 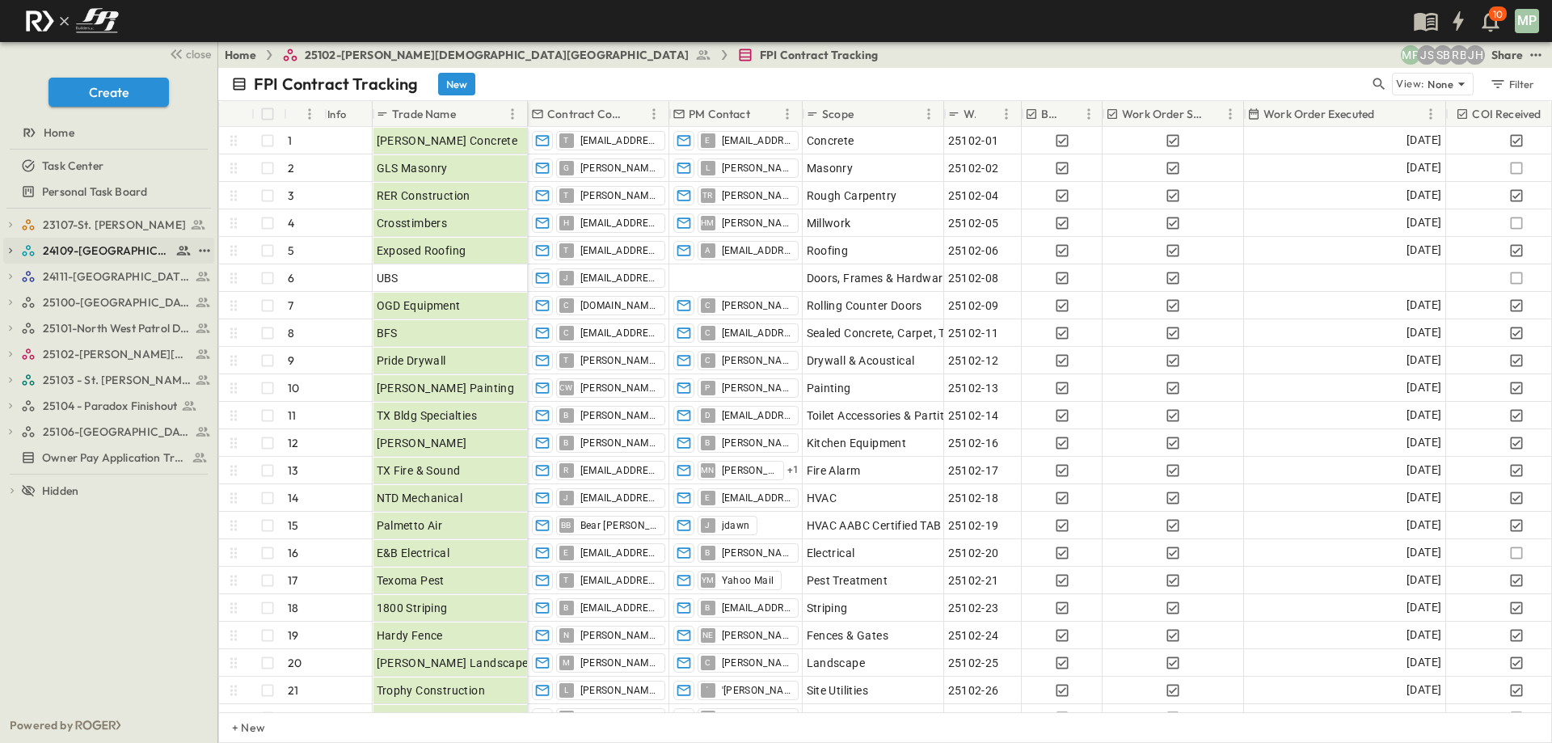 What do you see at coordinates (1007, 114) in the screenshot?
I see `button: Menu` at bounding box center [1007, 114].